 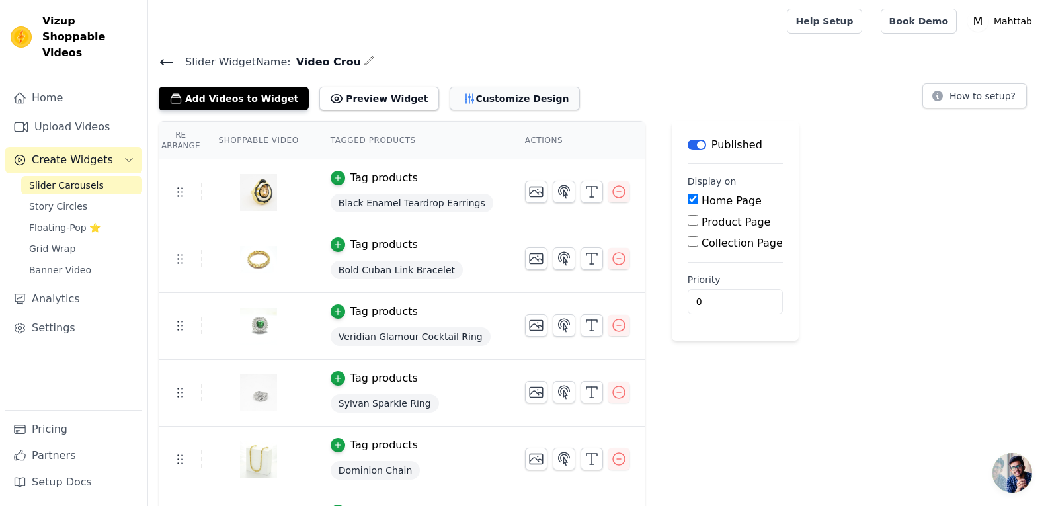 What do you see at coordinates (577, 140) in the screenshot?
I see `th: Actions` at bounding box center [577, 140].